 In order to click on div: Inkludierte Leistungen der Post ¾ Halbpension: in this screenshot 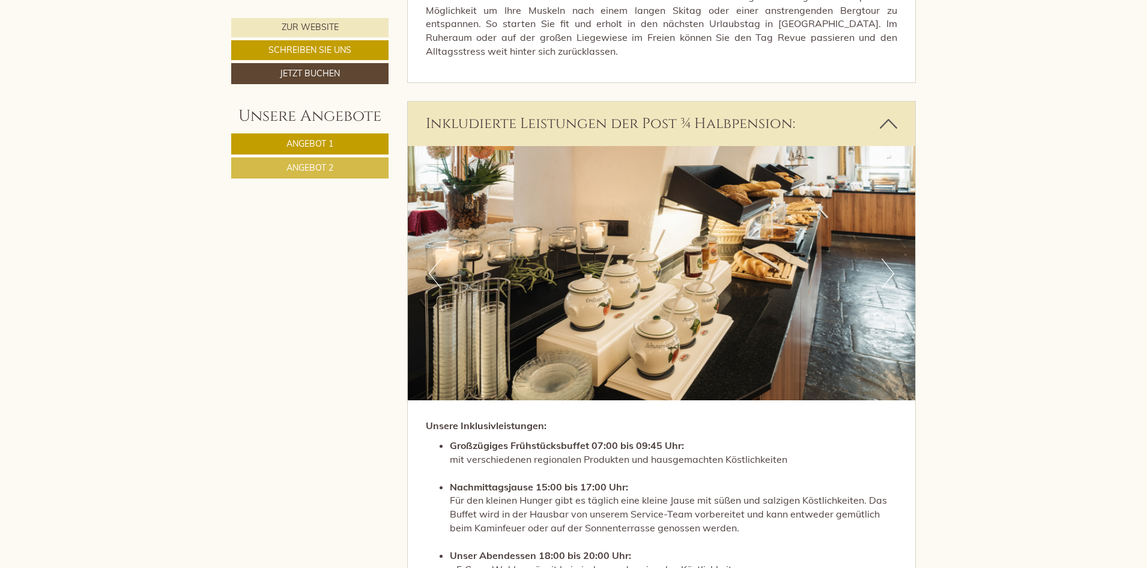, I will do `click(662, 124)`.